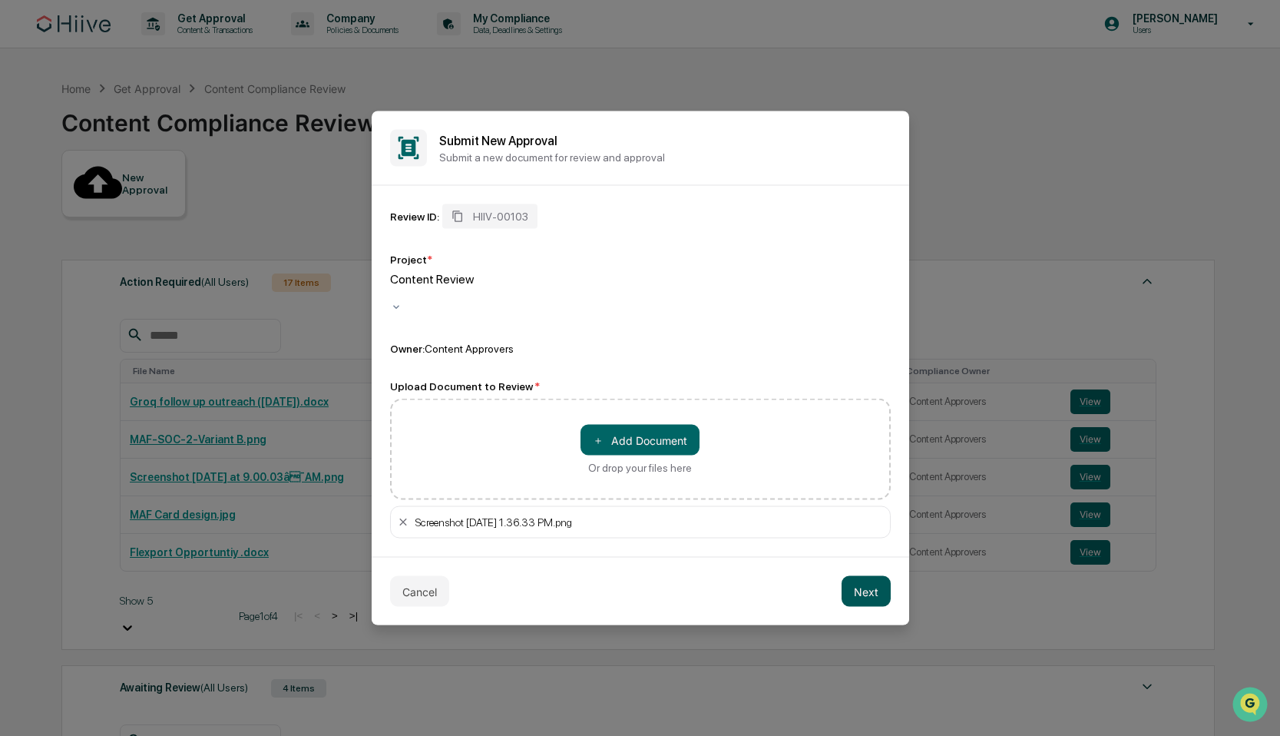 The height and width of the screenshot is (736, 1280). I want to click on button: Open customer support, so click(19, 19).